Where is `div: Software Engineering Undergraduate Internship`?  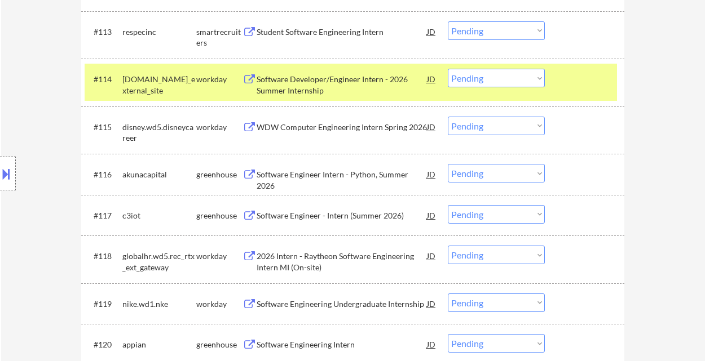 div: Software Engineering Undergraduate Internship is located at coordinates (342, 305).